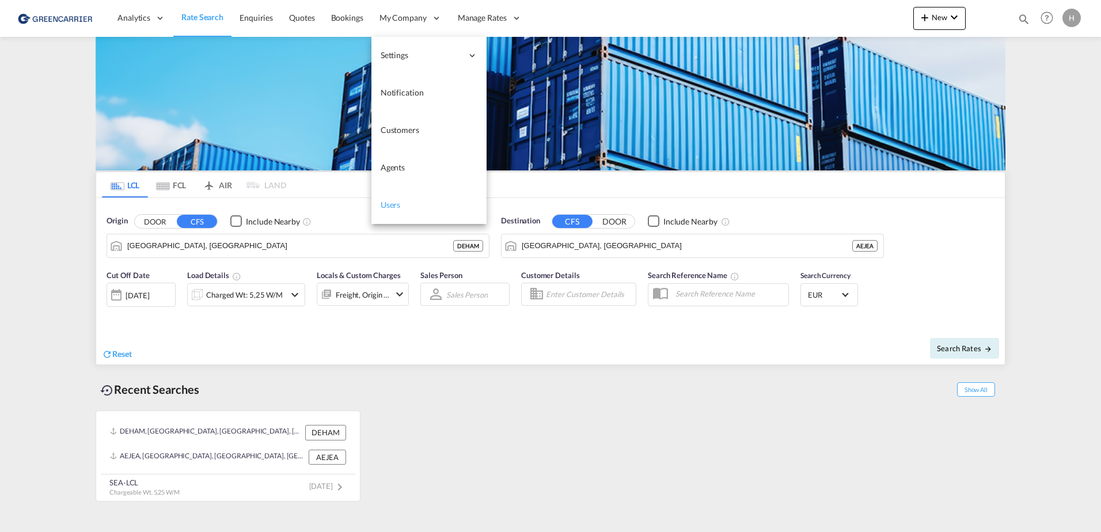 The width and height of the screenshot is (1101, 532). What do you see at coordinates (347, 17) in the screenshot?
I see `span: Bookings` at bounding box center [347, 17].